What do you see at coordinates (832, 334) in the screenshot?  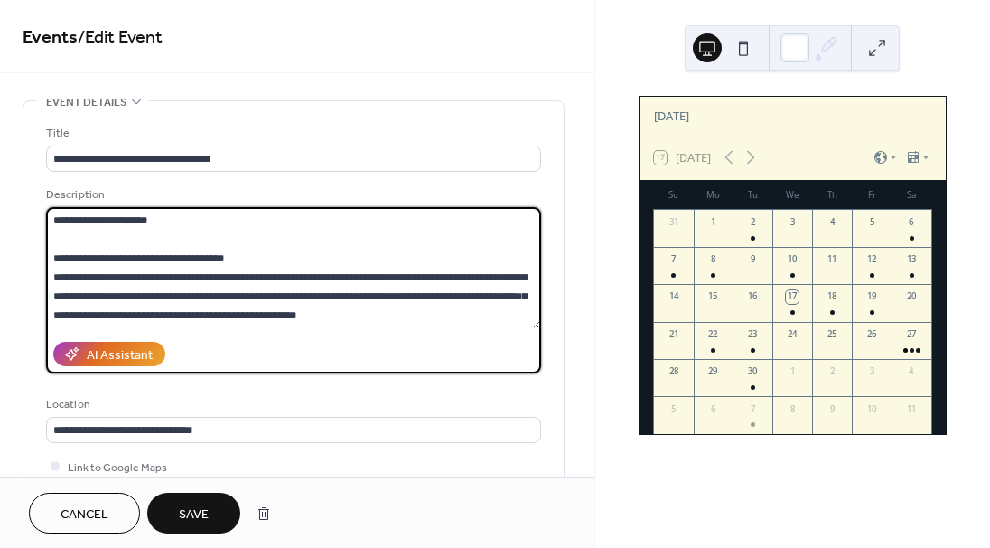 I see `div: 25` at bounding box center [832, 334].